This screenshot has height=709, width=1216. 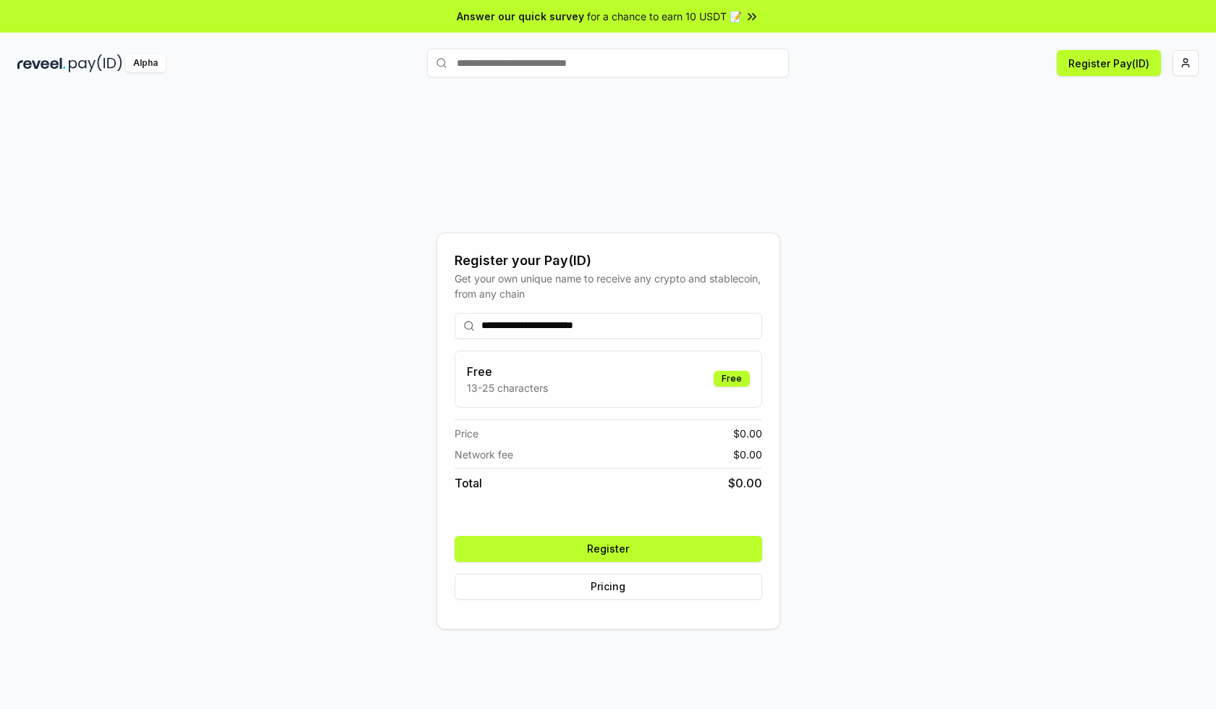 What do you see at coordinates (96, 63) in the screenshot?
I see `img: pay_id` at bounding box center [96, 63].